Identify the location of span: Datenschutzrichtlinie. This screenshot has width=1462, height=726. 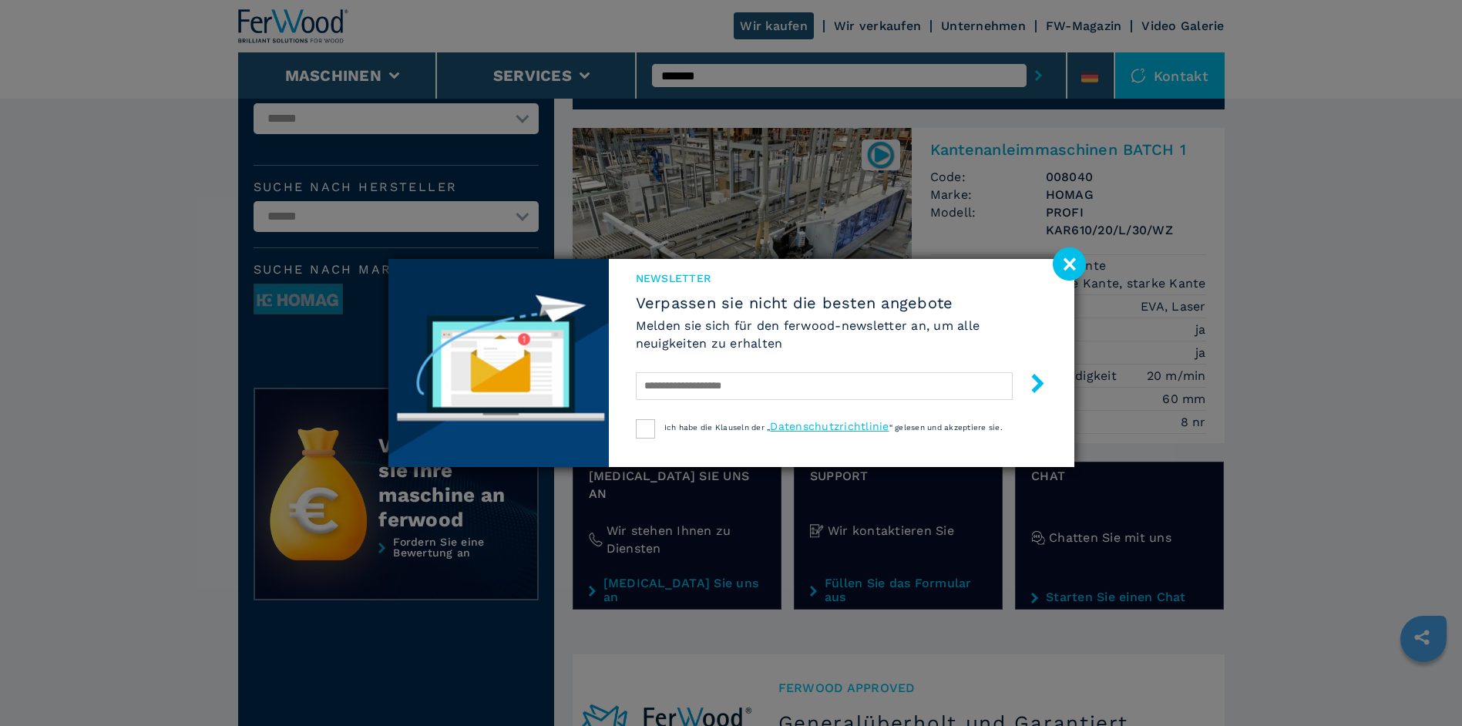
(829, 426).